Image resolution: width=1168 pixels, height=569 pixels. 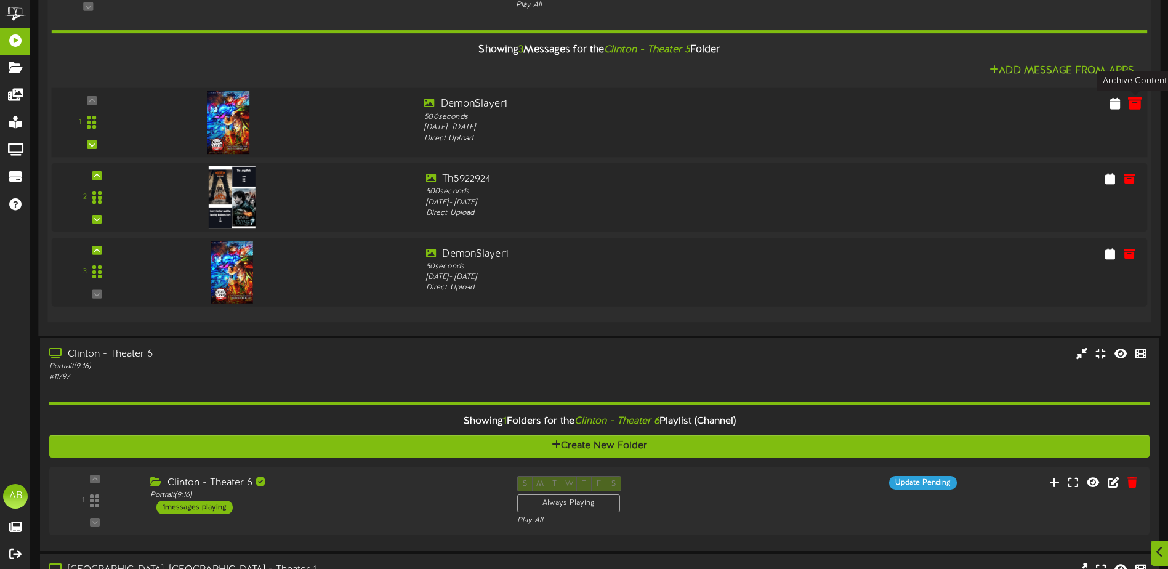 What do you see at coordinates (645, 520) in the screenshot?
I see `div: Play All` at bounding box center [645, 520].